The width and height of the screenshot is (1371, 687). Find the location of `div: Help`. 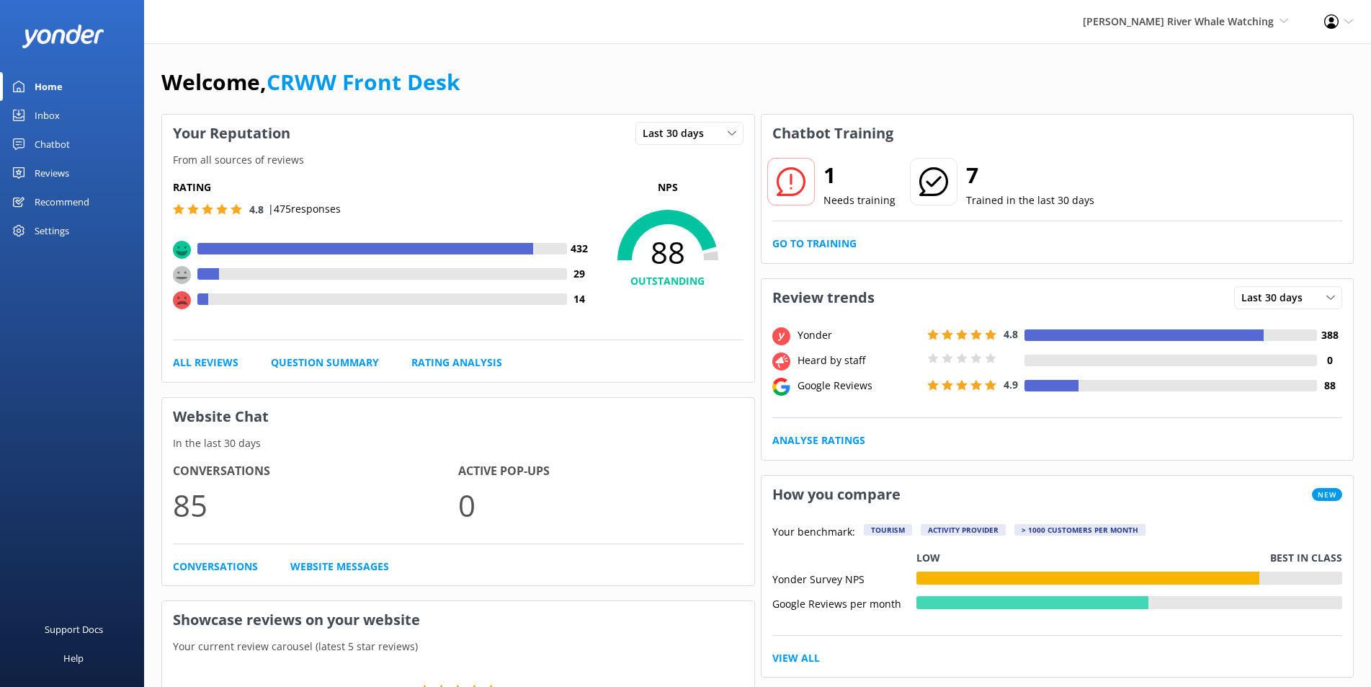

div: Help is located at coordinates (73, 658).